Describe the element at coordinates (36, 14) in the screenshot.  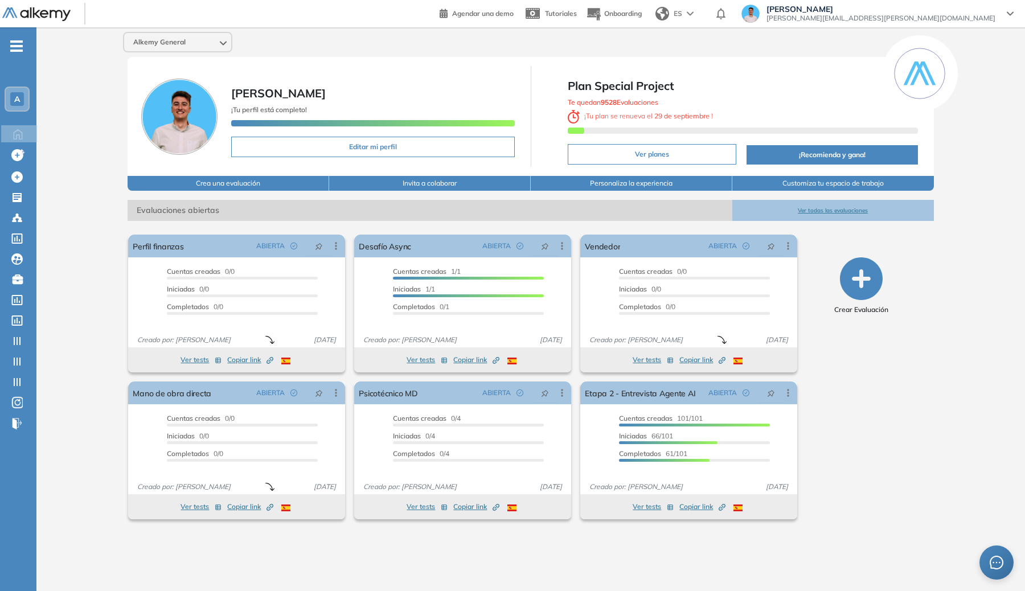
I see `img: Logo` at that location.